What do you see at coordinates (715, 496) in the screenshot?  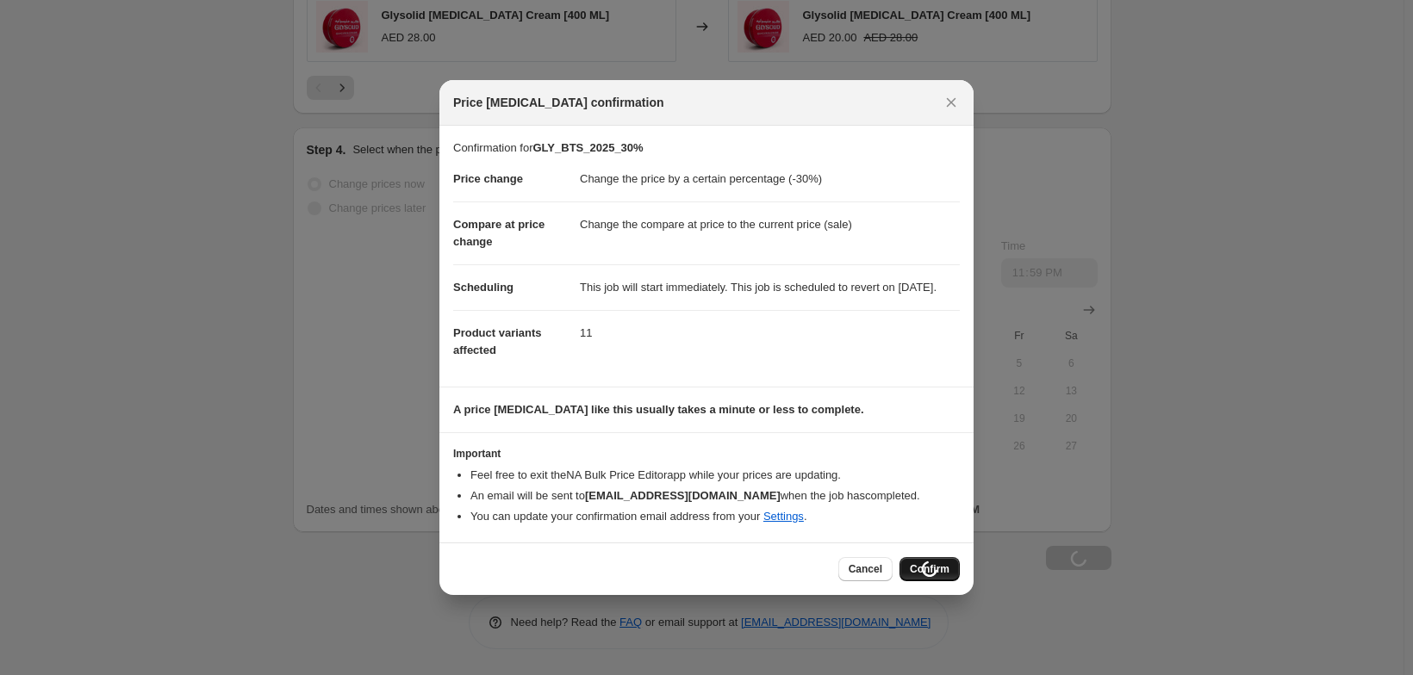 I see `li: An email will be sent to when the job has completed .` at bounding box center [715, 496].